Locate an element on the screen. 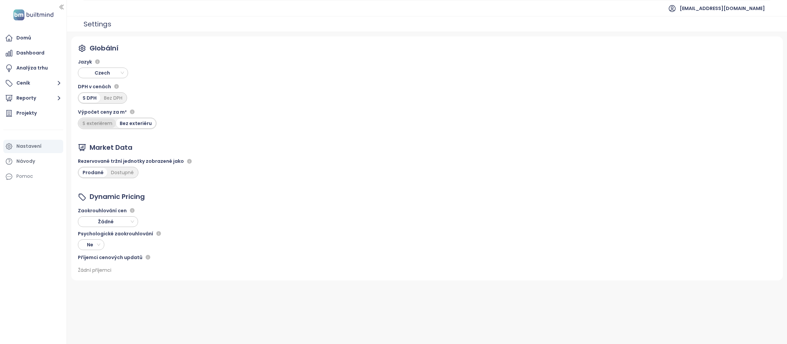 The width and height of the screenshot is (787, 344). div: S exteriérem is located at coordinates (97, 123).